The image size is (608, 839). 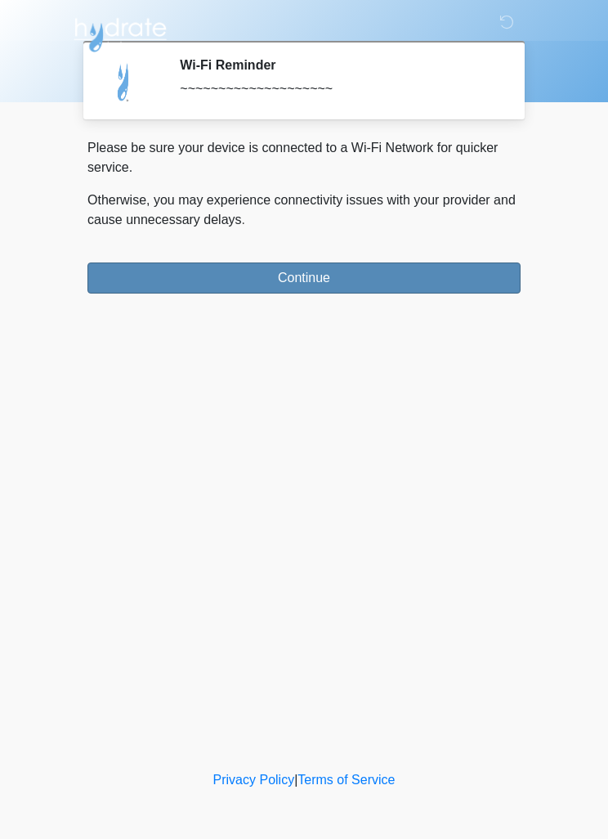 What do you see at coordinates (120, 33) in the screenshot?
I see `img: Hydrate IV Bar - Scottsdale Logo` at bounding box center [120, 33].